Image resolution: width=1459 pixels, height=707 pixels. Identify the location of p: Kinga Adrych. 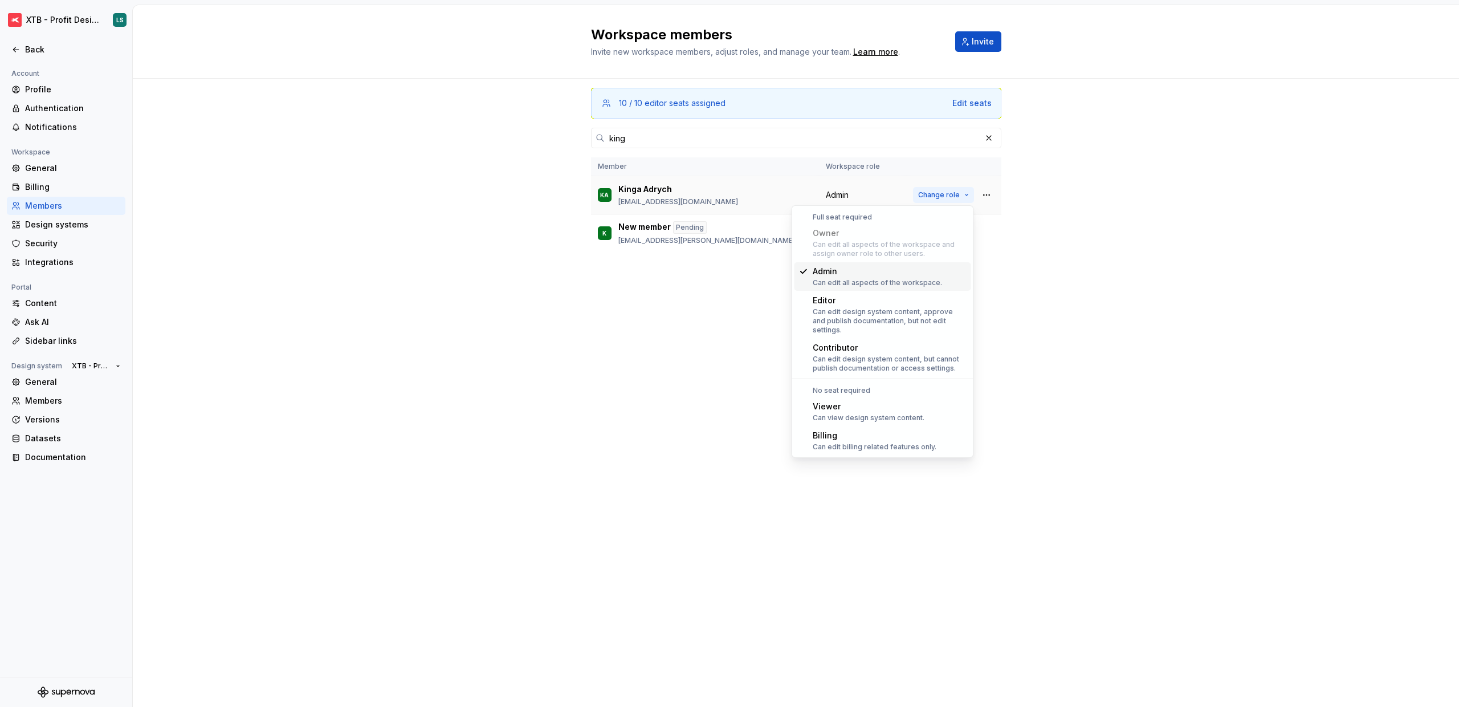
(645, 189).